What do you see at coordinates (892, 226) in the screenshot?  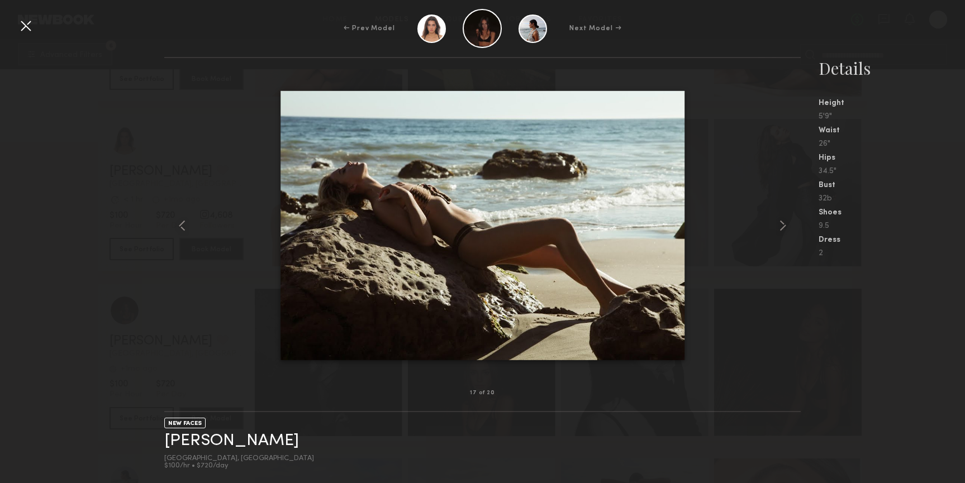 I see `div: 9.5` at bounding box center [892, 226].